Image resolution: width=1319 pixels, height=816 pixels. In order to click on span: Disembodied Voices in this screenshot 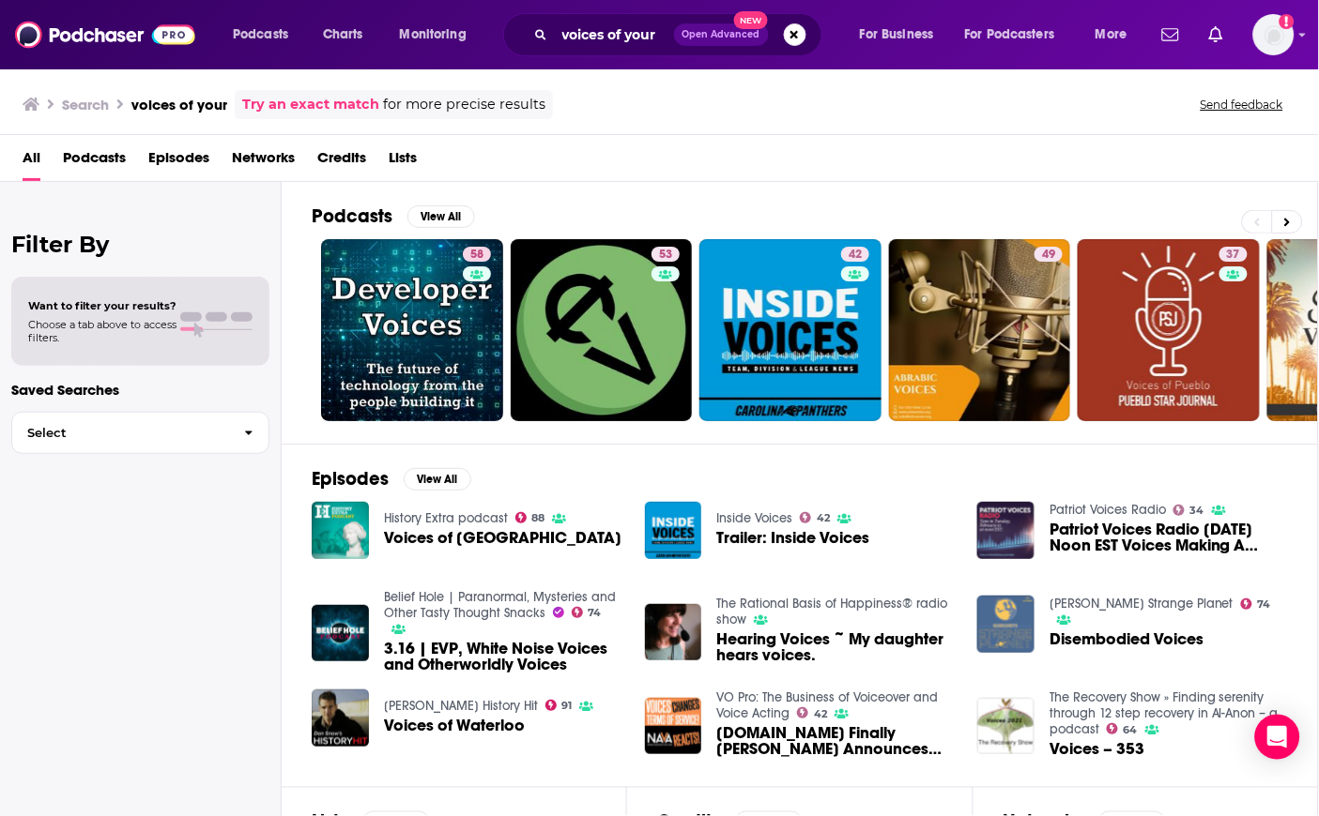, I will do `click(1126, 639)`.